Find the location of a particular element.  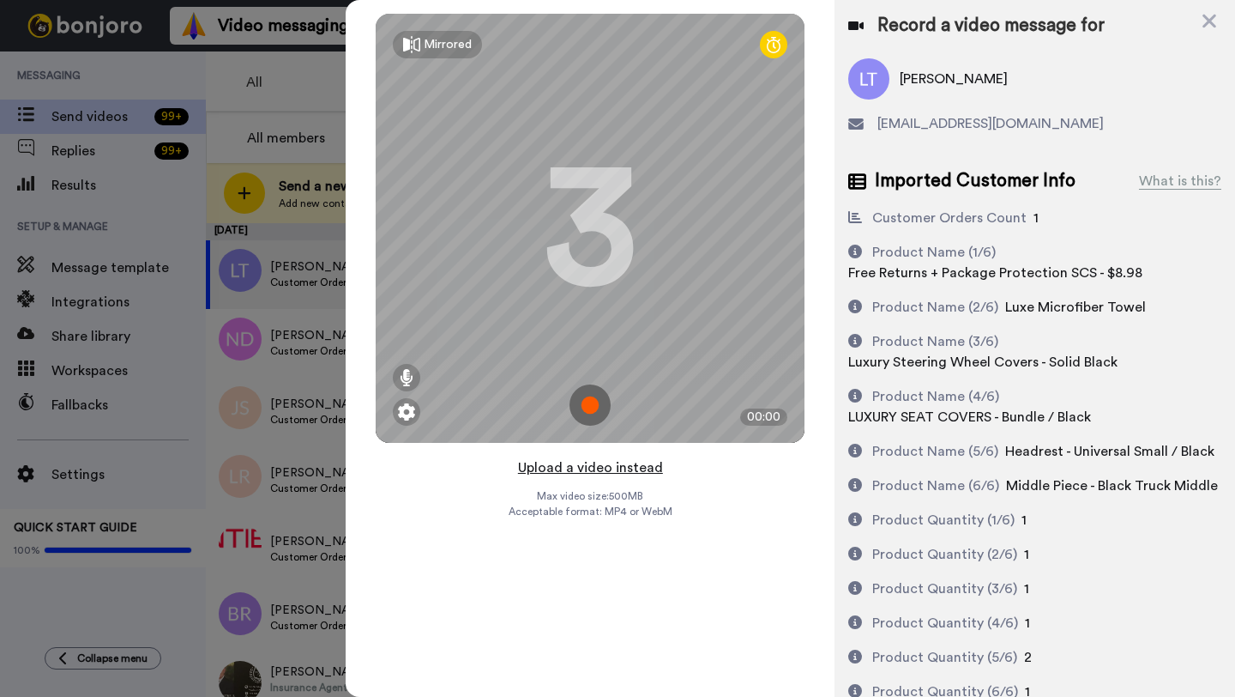

div: Product Quantity (4/6) is located at coordinates (945, 623).